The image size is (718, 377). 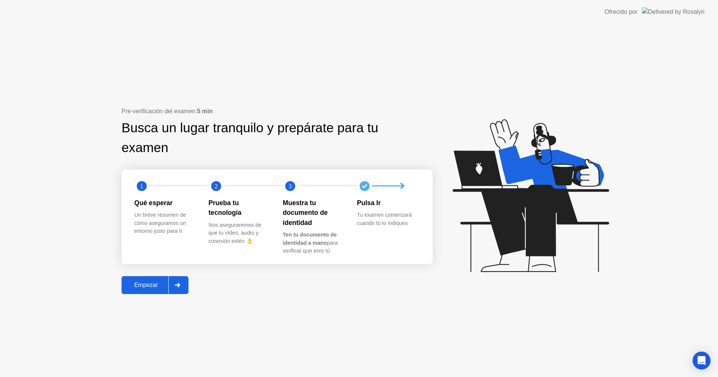 I want to click on button: Empezar, so click(x=155, y=285).